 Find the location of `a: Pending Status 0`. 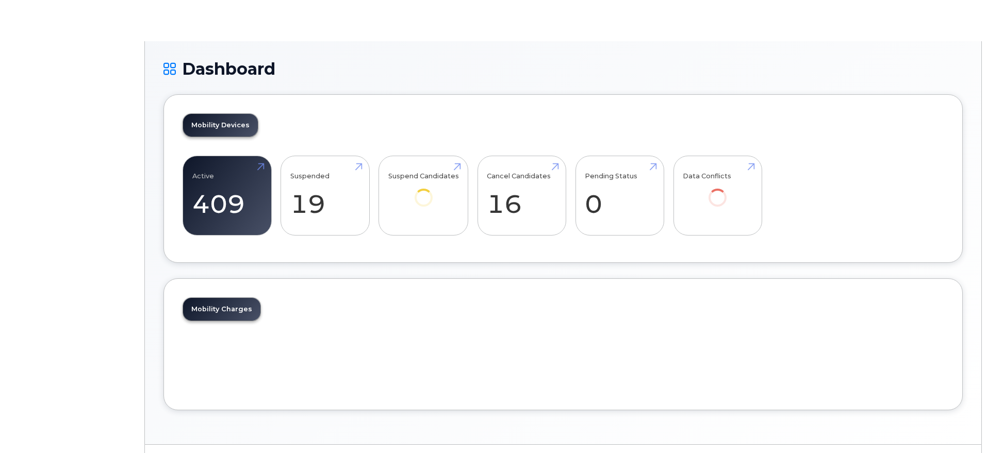

a: Pending Status 0 is located at coordinates (619, 196).